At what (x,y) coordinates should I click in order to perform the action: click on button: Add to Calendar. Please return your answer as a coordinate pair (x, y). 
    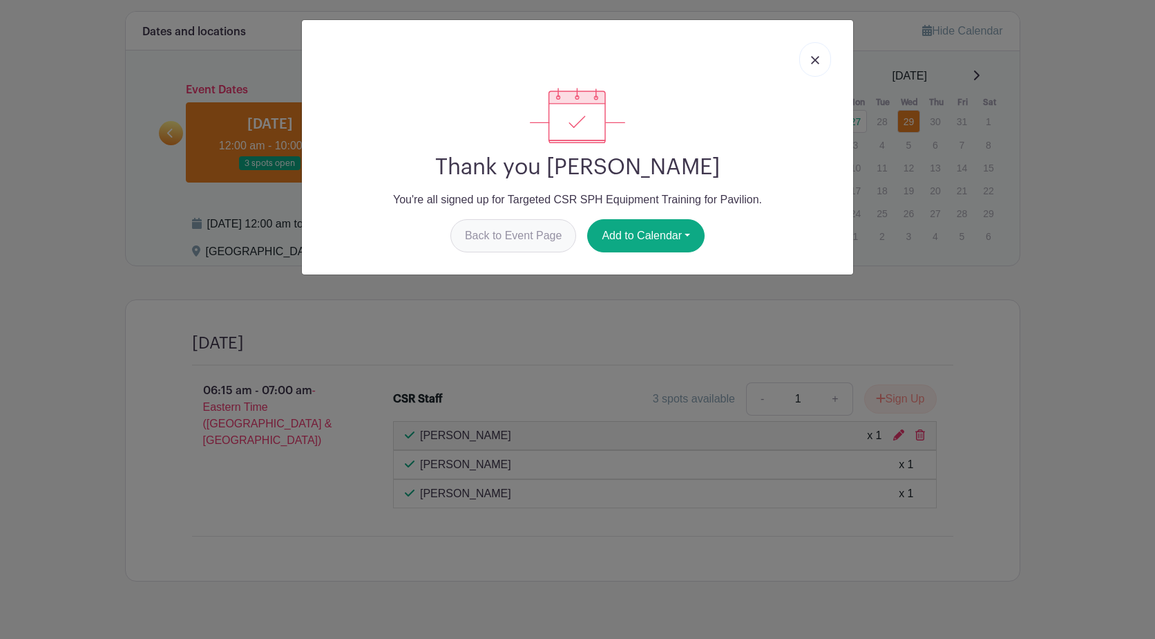
    Looking at the image, I should click on (646, 236).